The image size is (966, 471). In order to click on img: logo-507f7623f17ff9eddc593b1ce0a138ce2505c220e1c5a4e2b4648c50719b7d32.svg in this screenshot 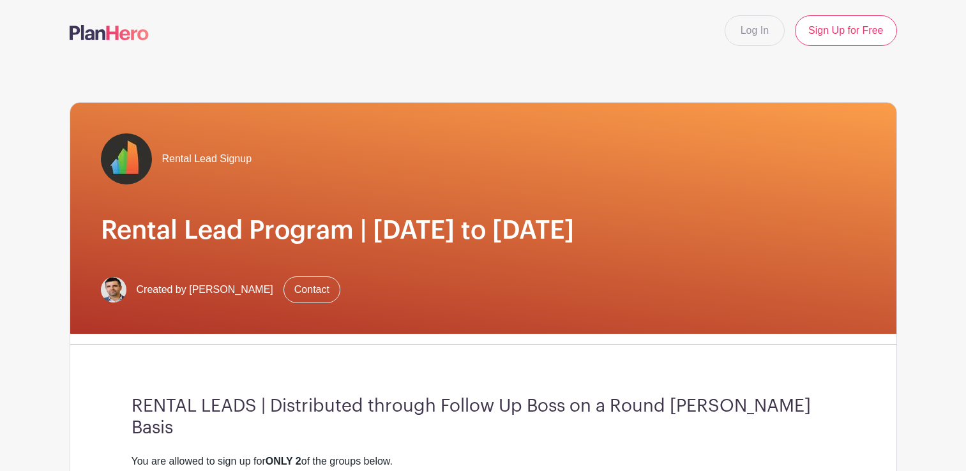, I will do `click(109, 33)`.